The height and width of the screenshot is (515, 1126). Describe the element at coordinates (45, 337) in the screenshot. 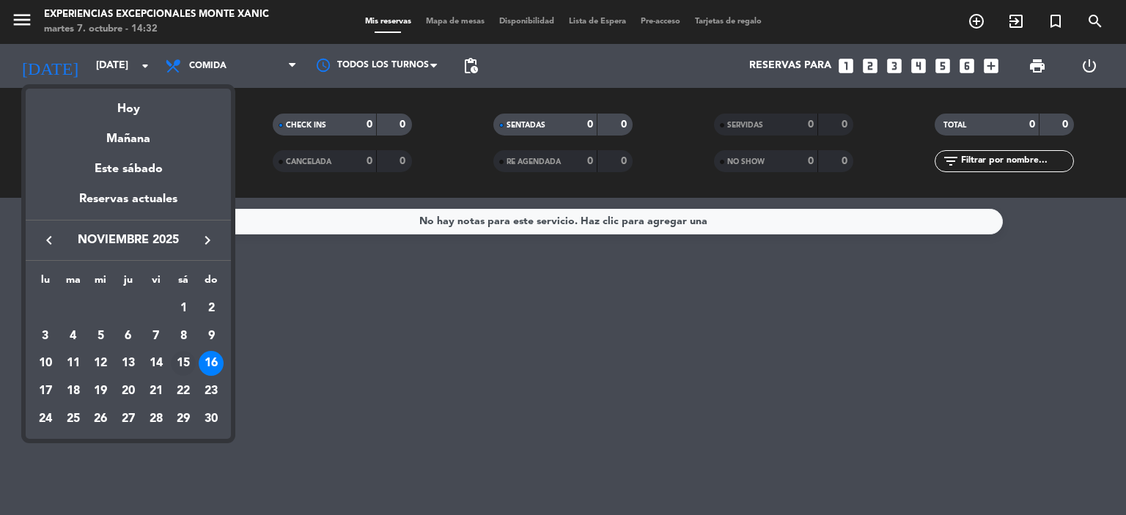

I see `div: 3` at that location.